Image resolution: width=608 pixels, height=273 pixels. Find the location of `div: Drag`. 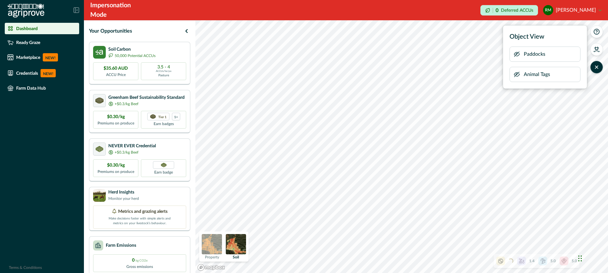

div: Drag is located at coordinates (581, 259).